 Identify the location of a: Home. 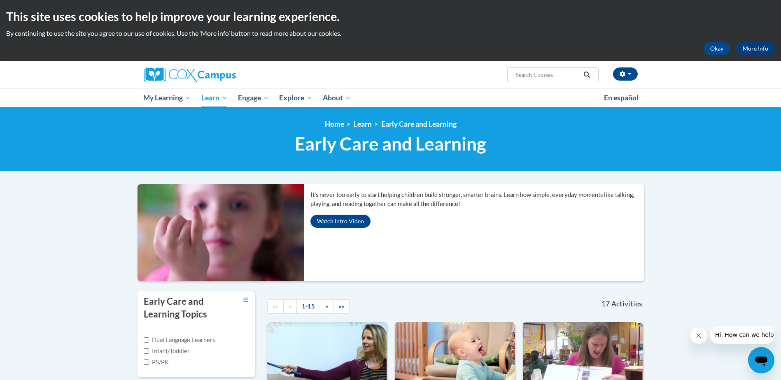
(334, 124).